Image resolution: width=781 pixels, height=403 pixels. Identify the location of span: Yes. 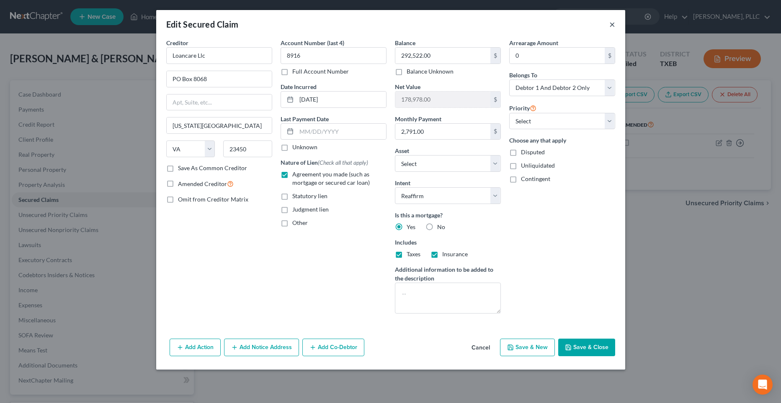
(411, 227).